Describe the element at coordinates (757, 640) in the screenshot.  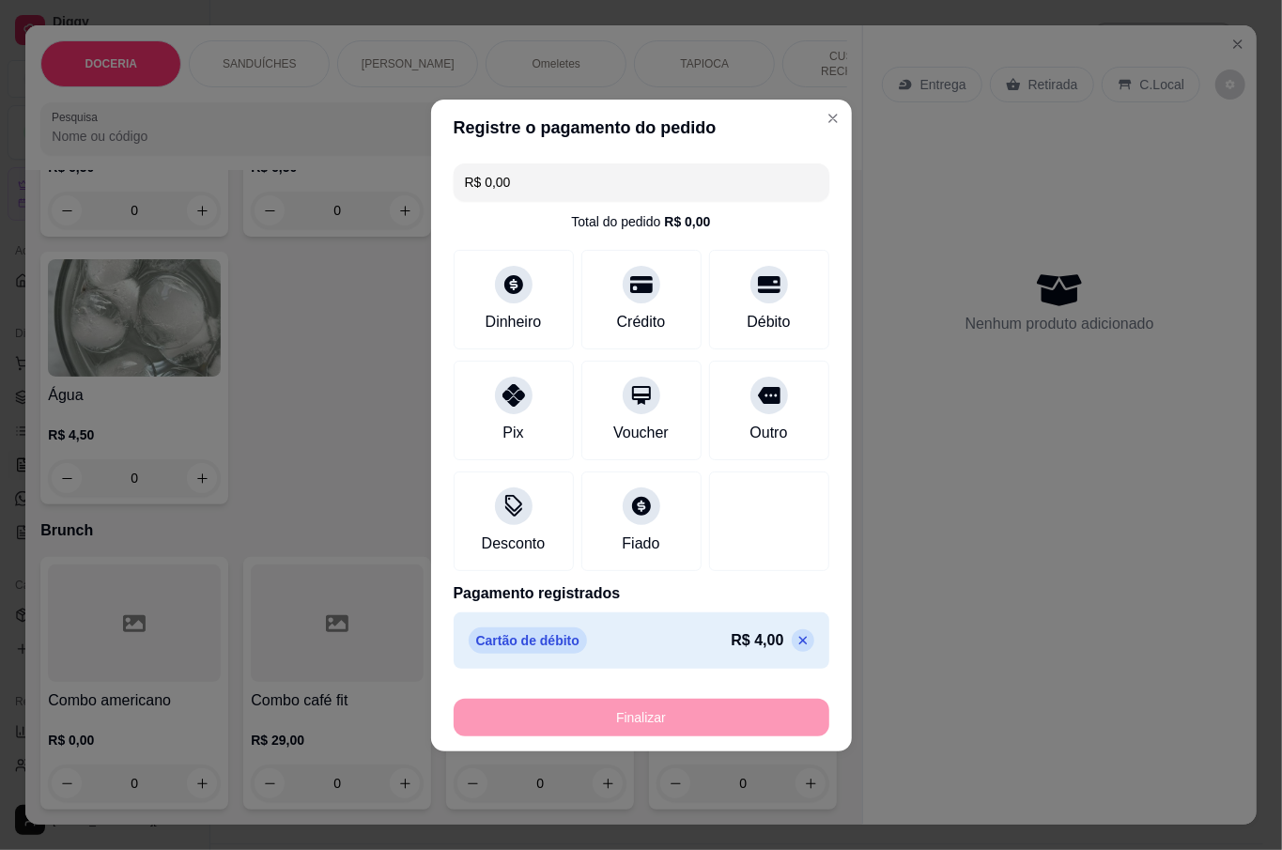
I see `p: R$ 4,00` at that location.